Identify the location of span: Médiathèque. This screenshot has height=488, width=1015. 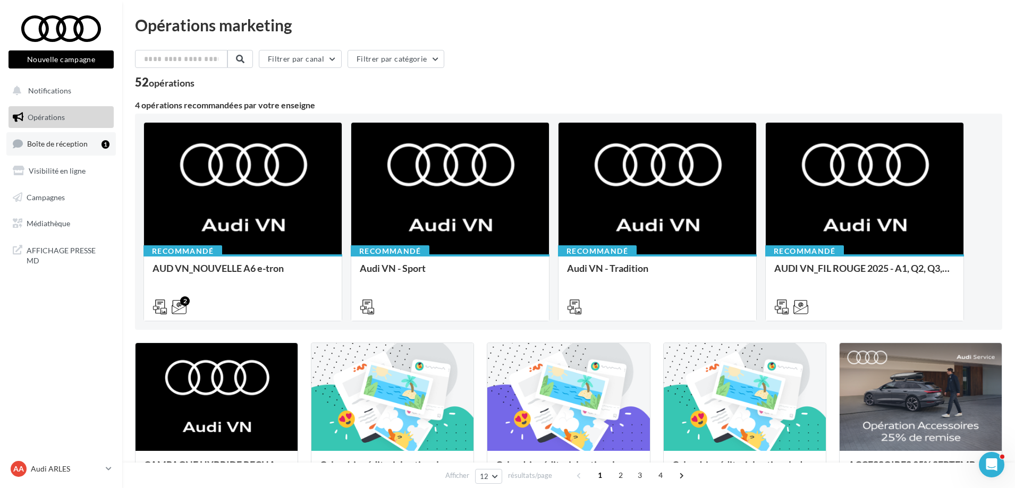
(48, 223).